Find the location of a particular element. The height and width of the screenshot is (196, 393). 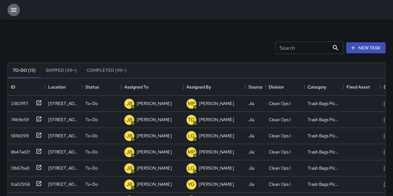

p: YG is located at coordinates (191, 185).